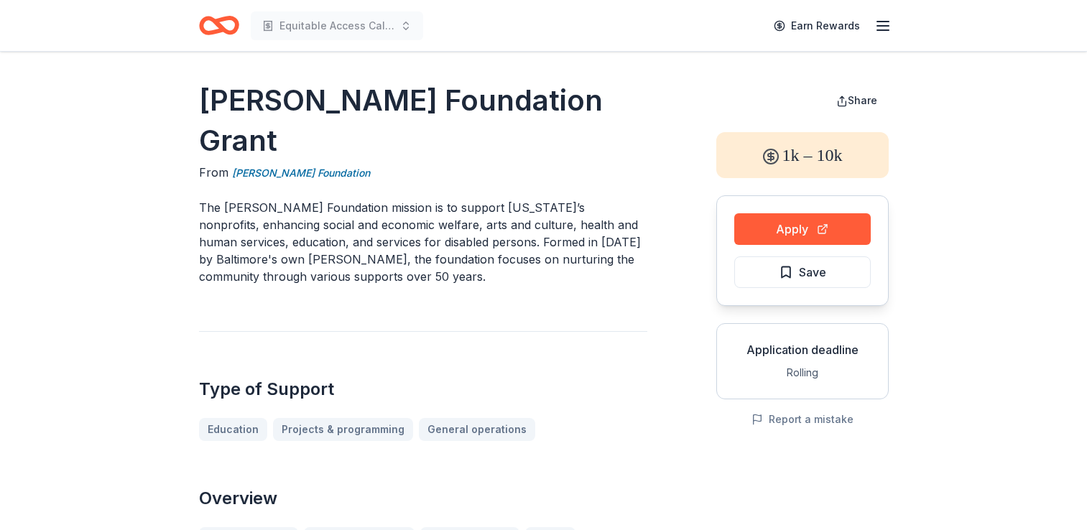 The height and width of the screenshot is (530, 1087). I want to click on button: Apply, so click(802, 229).